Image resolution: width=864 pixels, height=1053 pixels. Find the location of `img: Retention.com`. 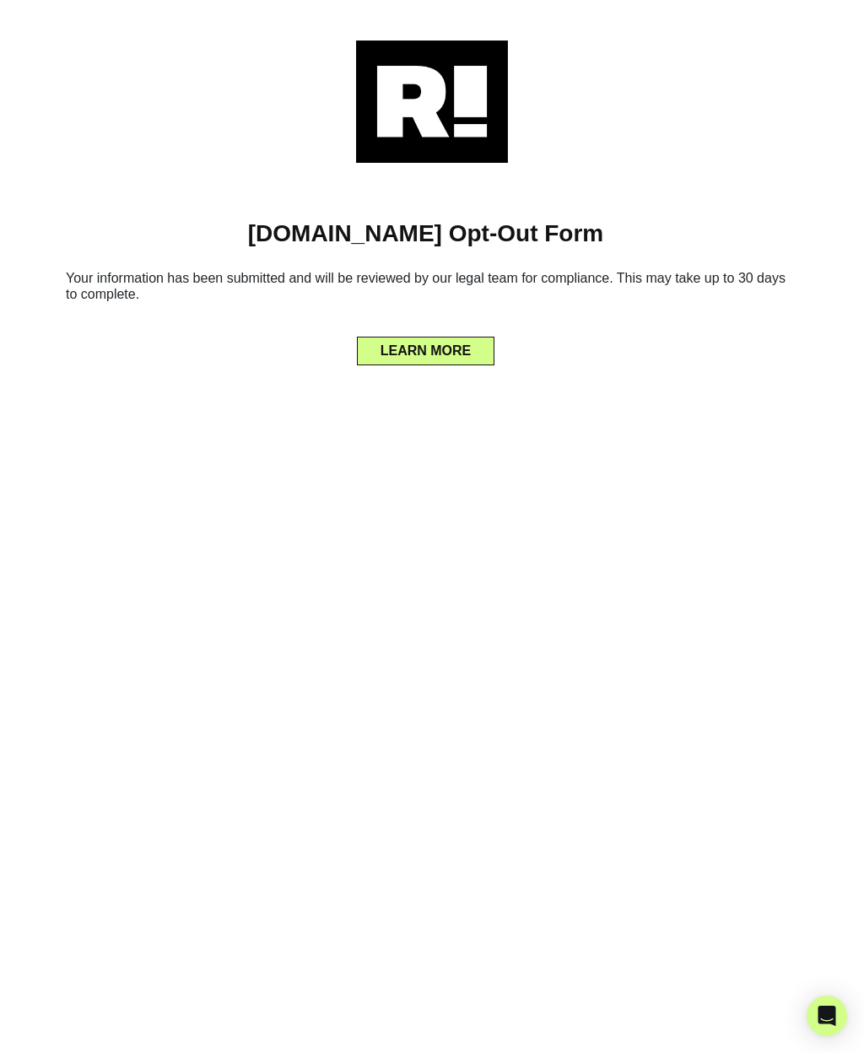

img: Retention.com is located at coordinates (432, 101).